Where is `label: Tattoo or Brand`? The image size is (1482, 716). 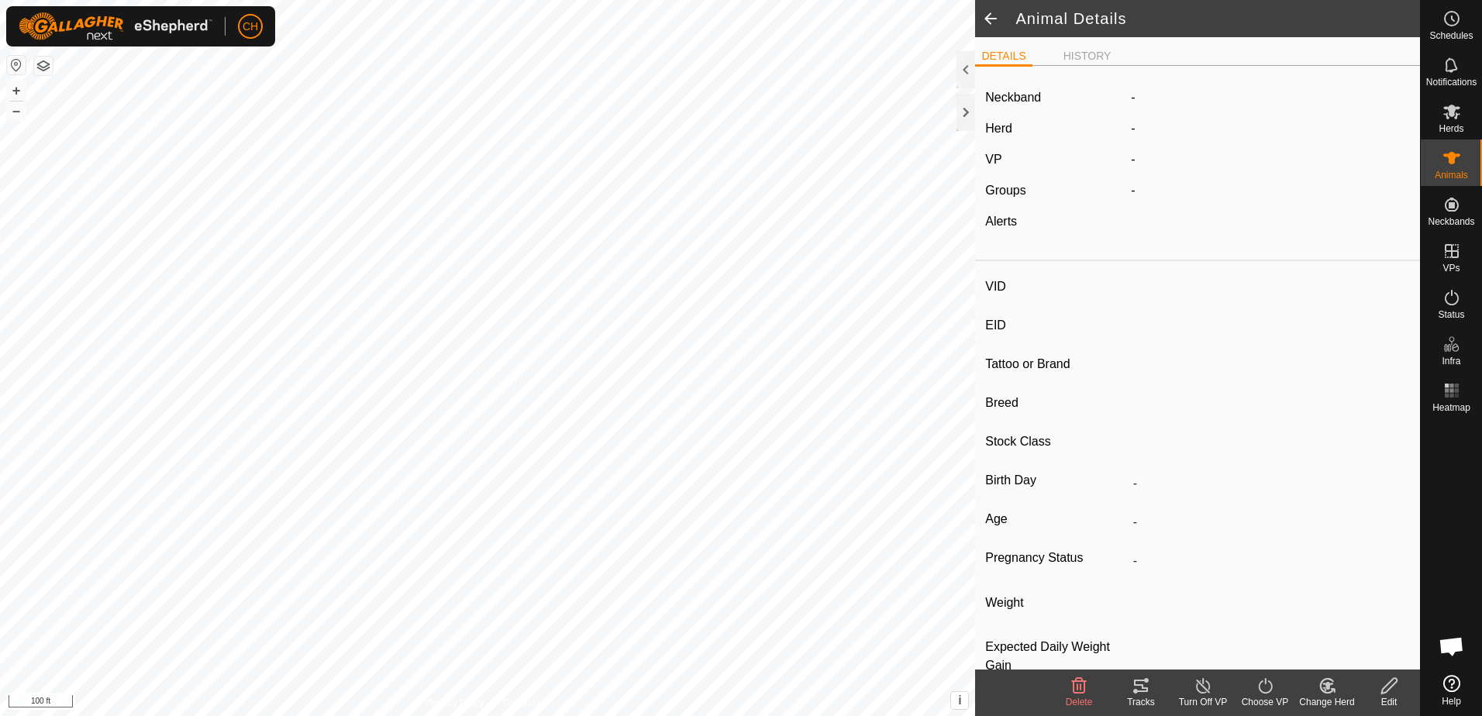
label: Tattoo or Brand is located at coordinates (1056, 364).